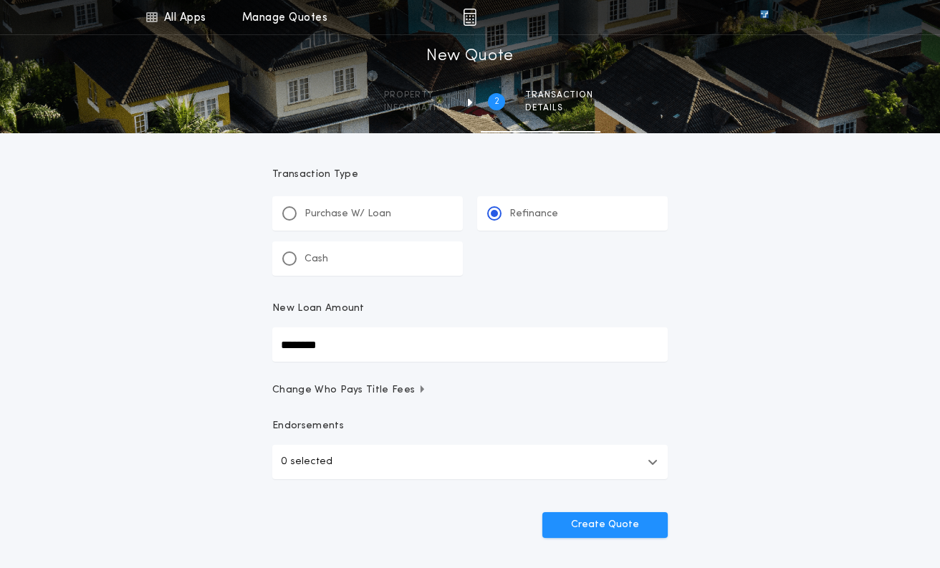 Image resolution: width=940 pixels, height=568 pixels. Describe the element at coordinates (470, 426) in the screenshot. I see `p: Endorsements` at that location.